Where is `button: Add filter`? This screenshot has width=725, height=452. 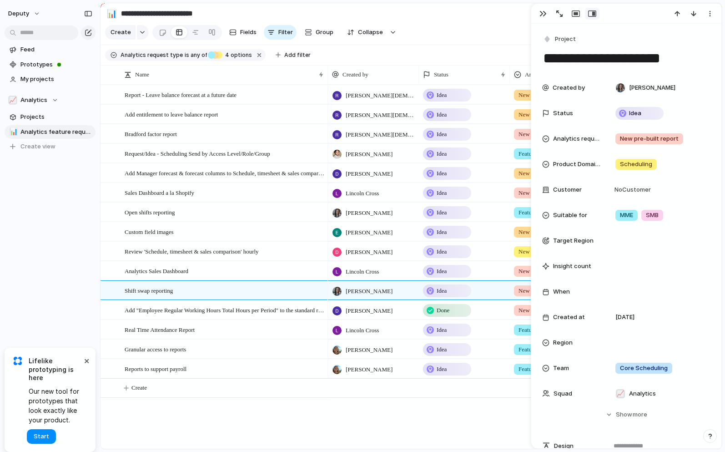
button: Add filter is located at coordinates (293, 55).